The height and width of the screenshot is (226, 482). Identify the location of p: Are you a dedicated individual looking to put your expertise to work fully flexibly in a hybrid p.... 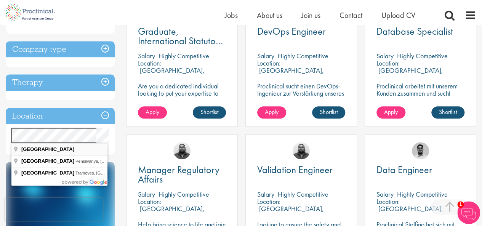
(182, 97).